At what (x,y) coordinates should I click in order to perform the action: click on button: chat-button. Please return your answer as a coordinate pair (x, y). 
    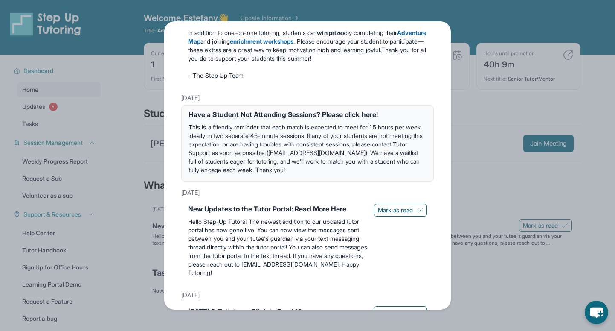
    Looking at the image, I should click on (597, 312).